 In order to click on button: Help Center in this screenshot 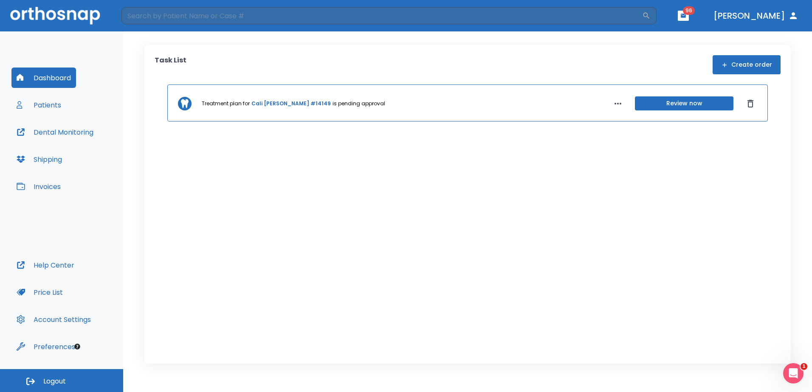, I will do `click(45, 265)`.